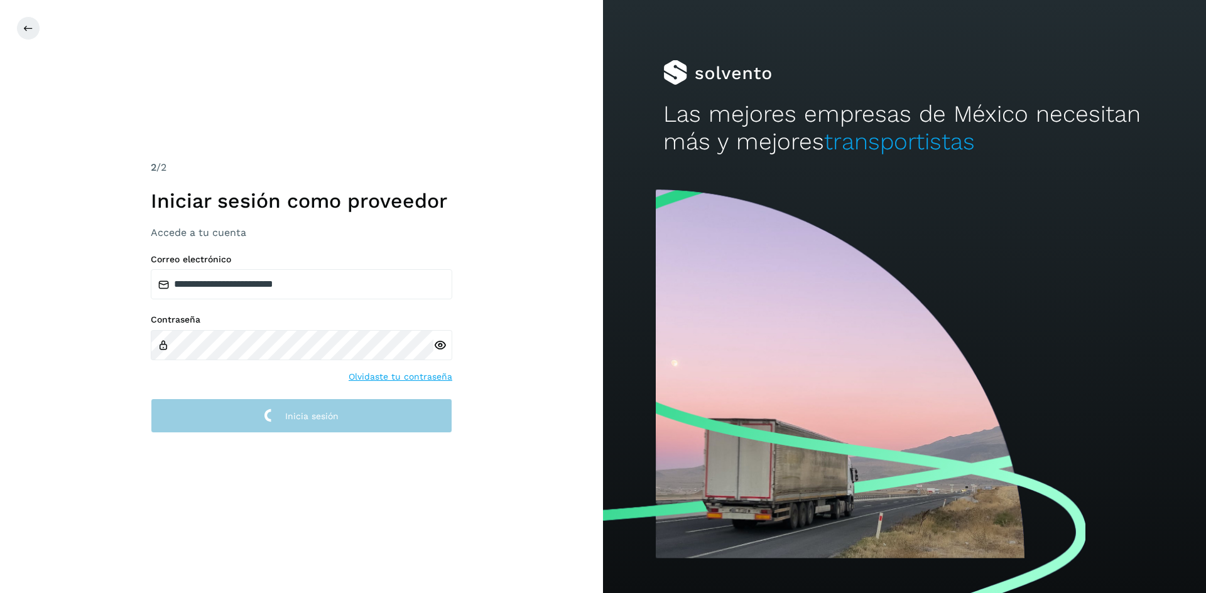 The height and width of the screenshot is (593, 1206). I want to click on button: Inicia sesión, so click(301, 416).